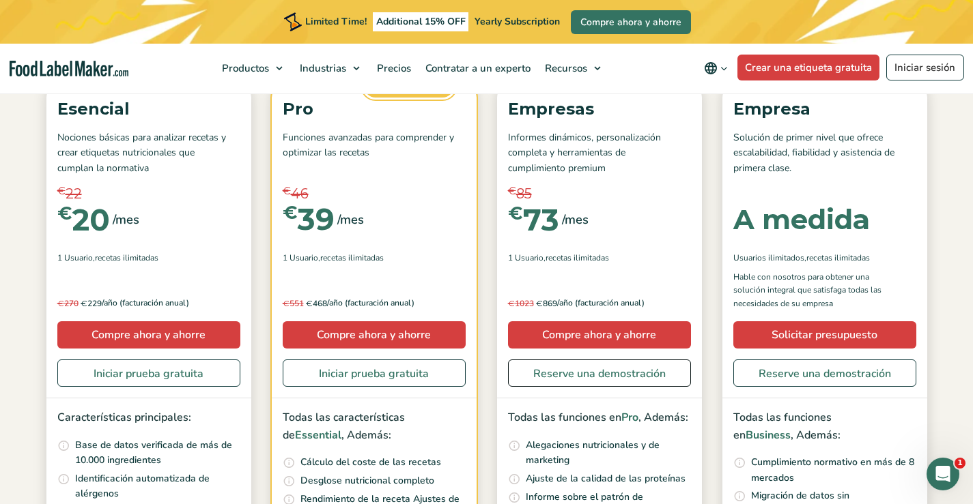 This screenshot has width=973, height=504. What do you see at coordinates (476, 68) in the screenshot?
I see `span: Contratar a un experto` at bounding box center [476, 68].